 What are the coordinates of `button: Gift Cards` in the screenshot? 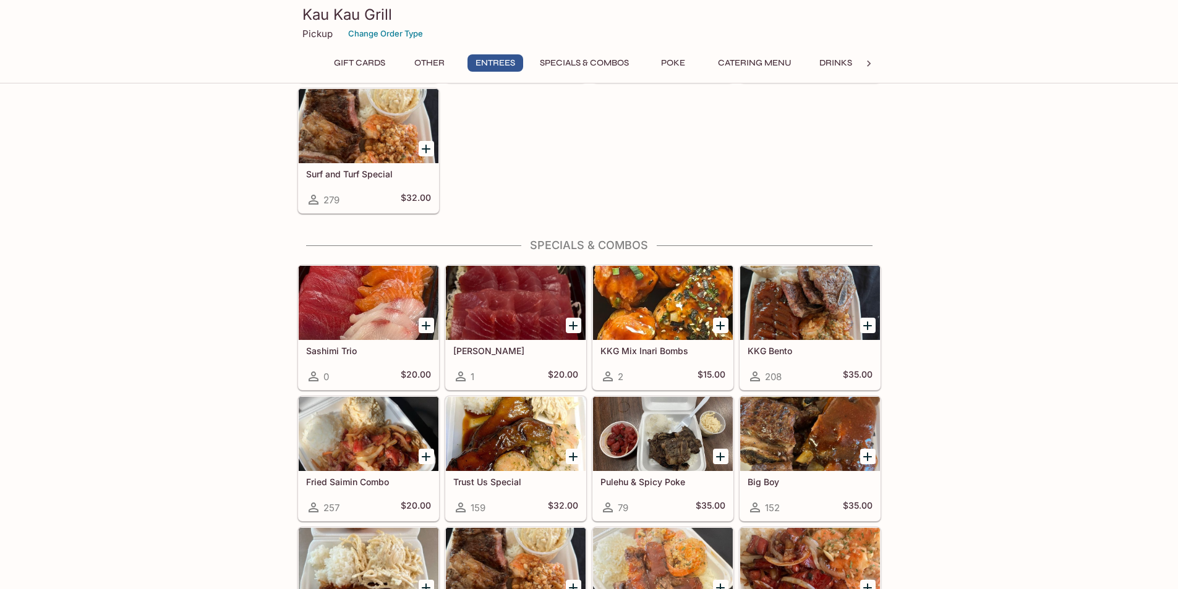 It's located at (359, 63).